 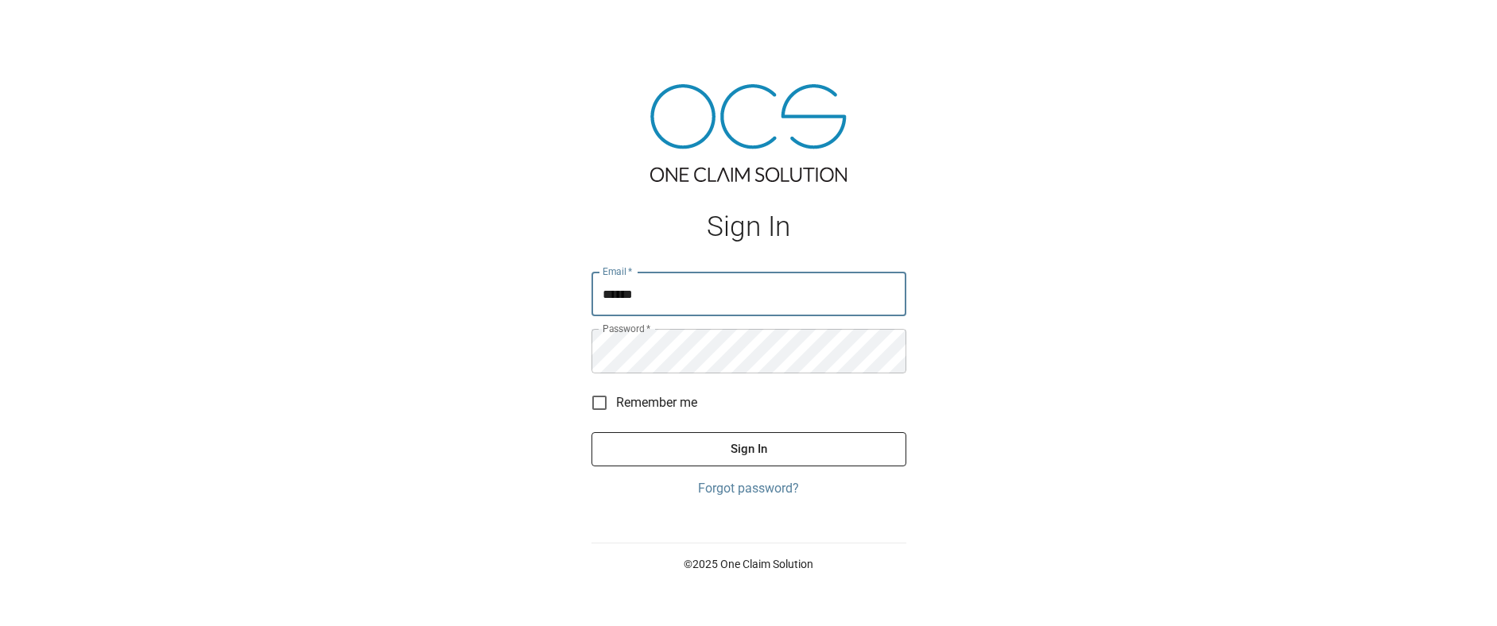 I want to click on label: Password, so click(x=626, y=328).